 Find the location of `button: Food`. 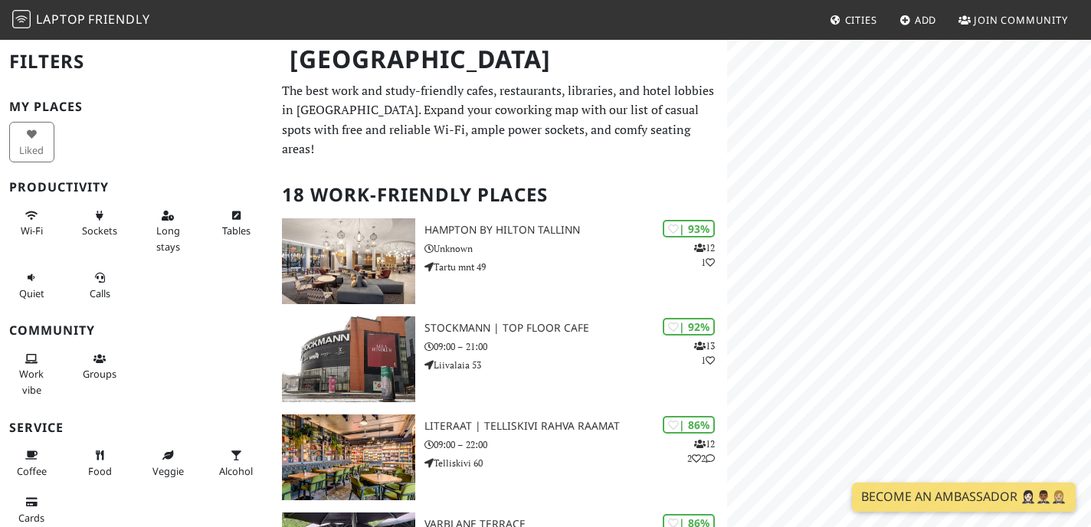

button: Food is located at coordinates (100, 463).